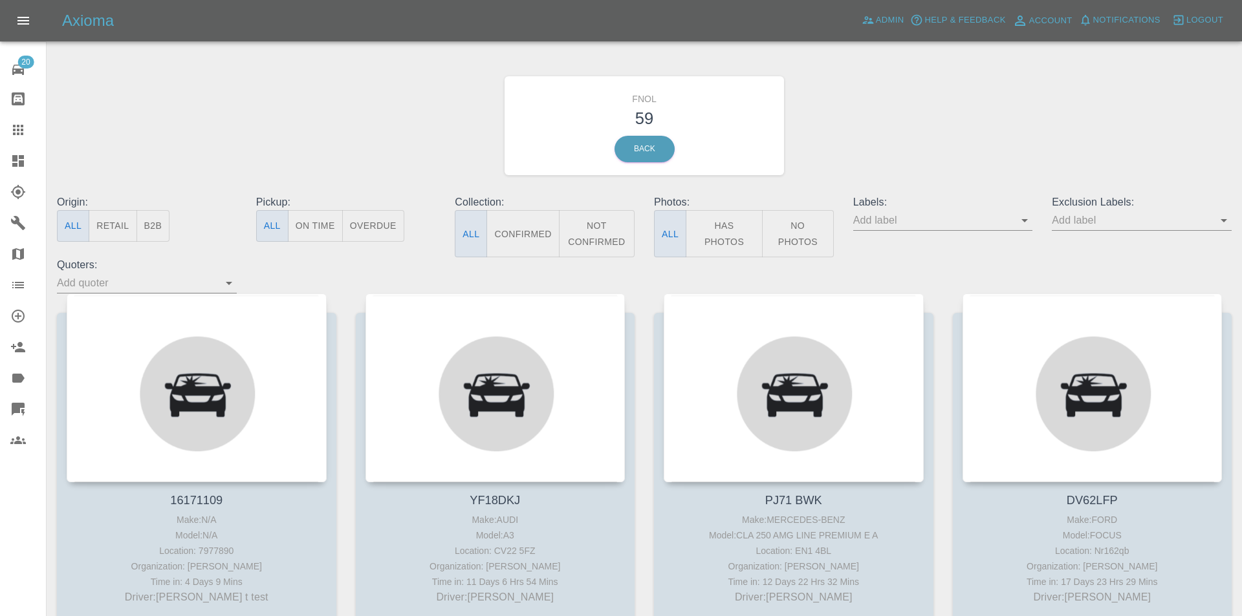  I want to click on h3: 59, so click(644, 118).